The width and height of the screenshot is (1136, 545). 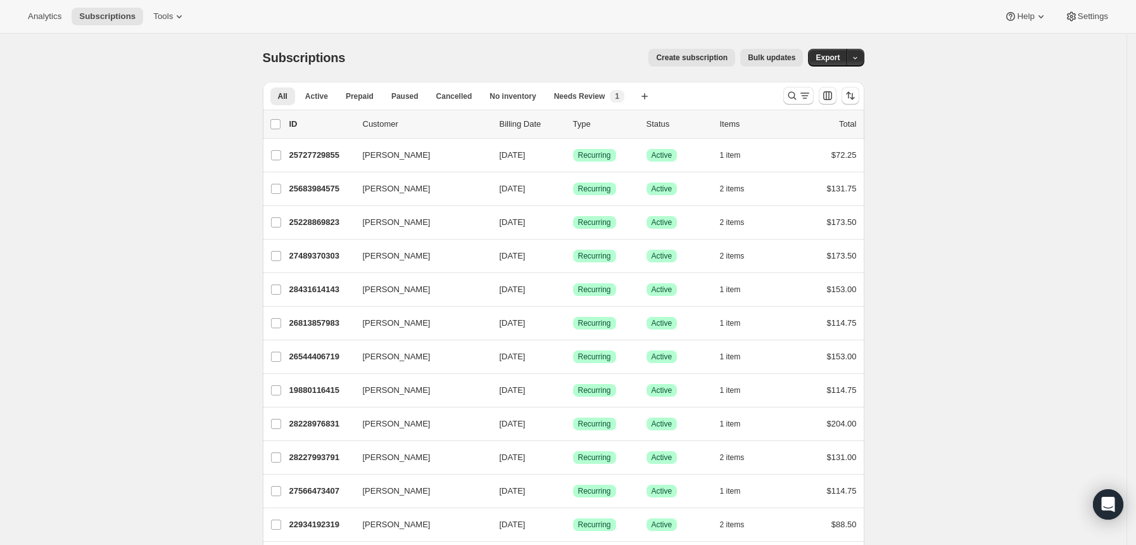 What do you see at coordinates (798, 96) in the screenshot?
I see `button: Search and filter results` at bounding box center [798, 96].